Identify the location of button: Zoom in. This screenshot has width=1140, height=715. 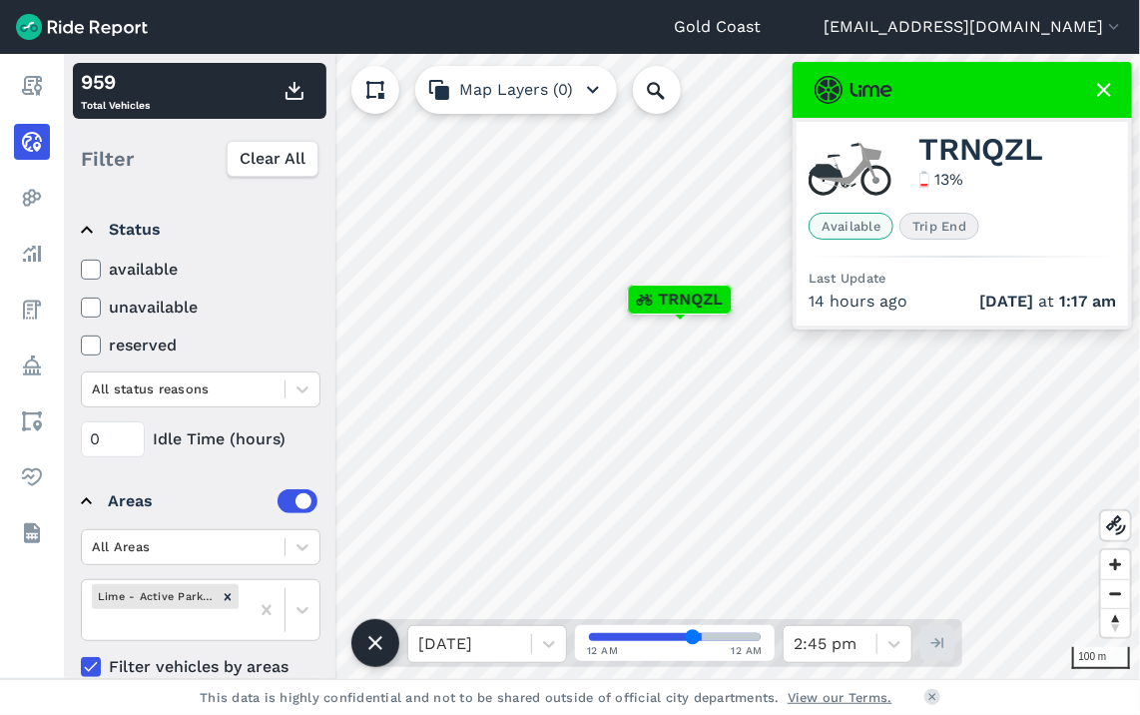
(1115, 564).